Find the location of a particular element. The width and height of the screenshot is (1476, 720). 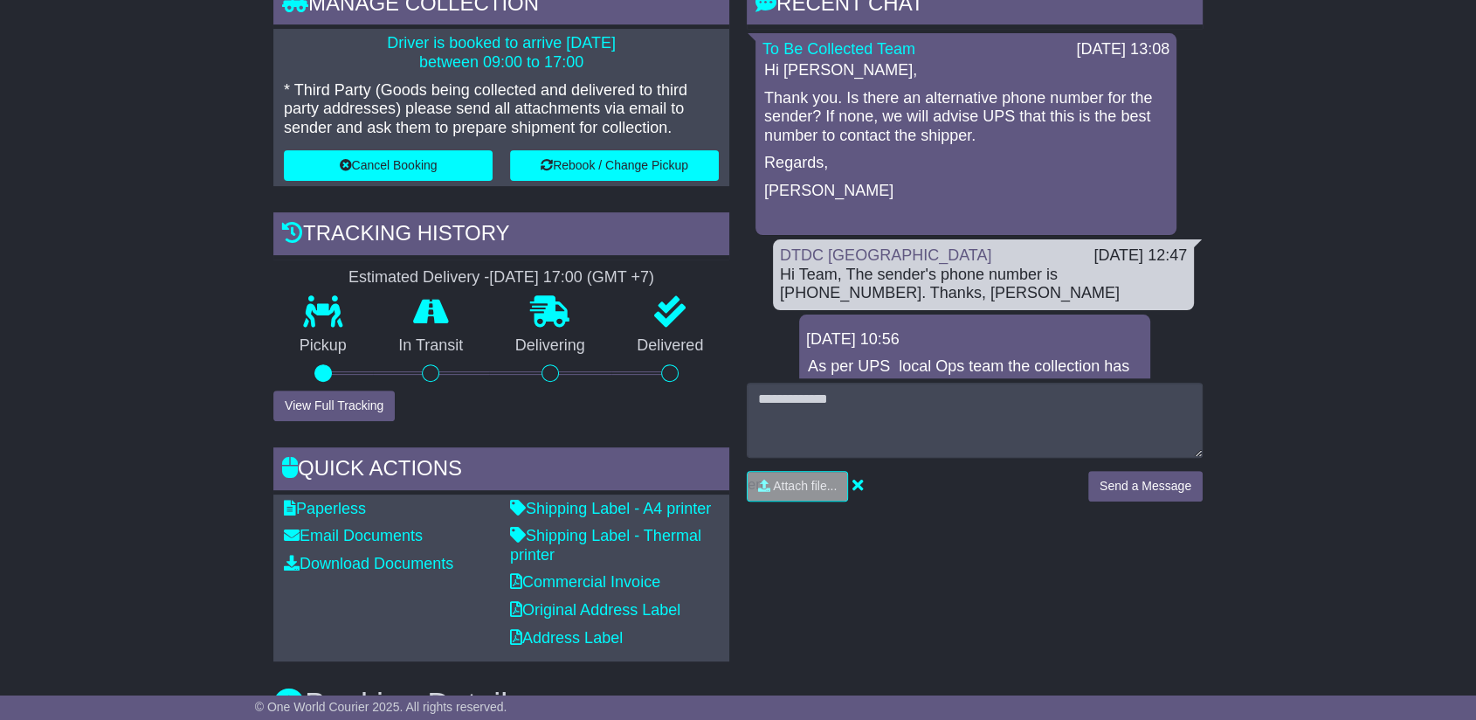

a: Email Documents is located at coordinates (353, 535).